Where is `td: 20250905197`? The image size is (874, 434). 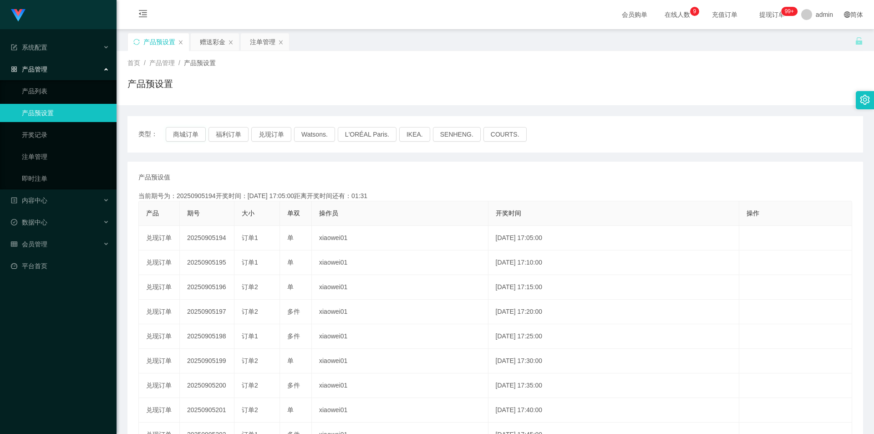 td: 20250905197 is located at coordinates (207, 312).